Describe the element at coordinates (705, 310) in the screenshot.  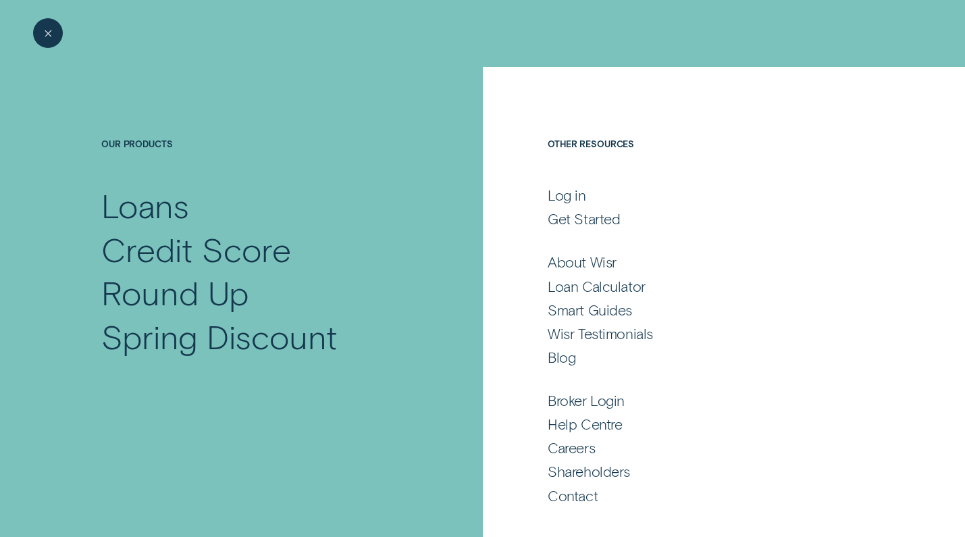
I see `a: Smart Guides` at that location.